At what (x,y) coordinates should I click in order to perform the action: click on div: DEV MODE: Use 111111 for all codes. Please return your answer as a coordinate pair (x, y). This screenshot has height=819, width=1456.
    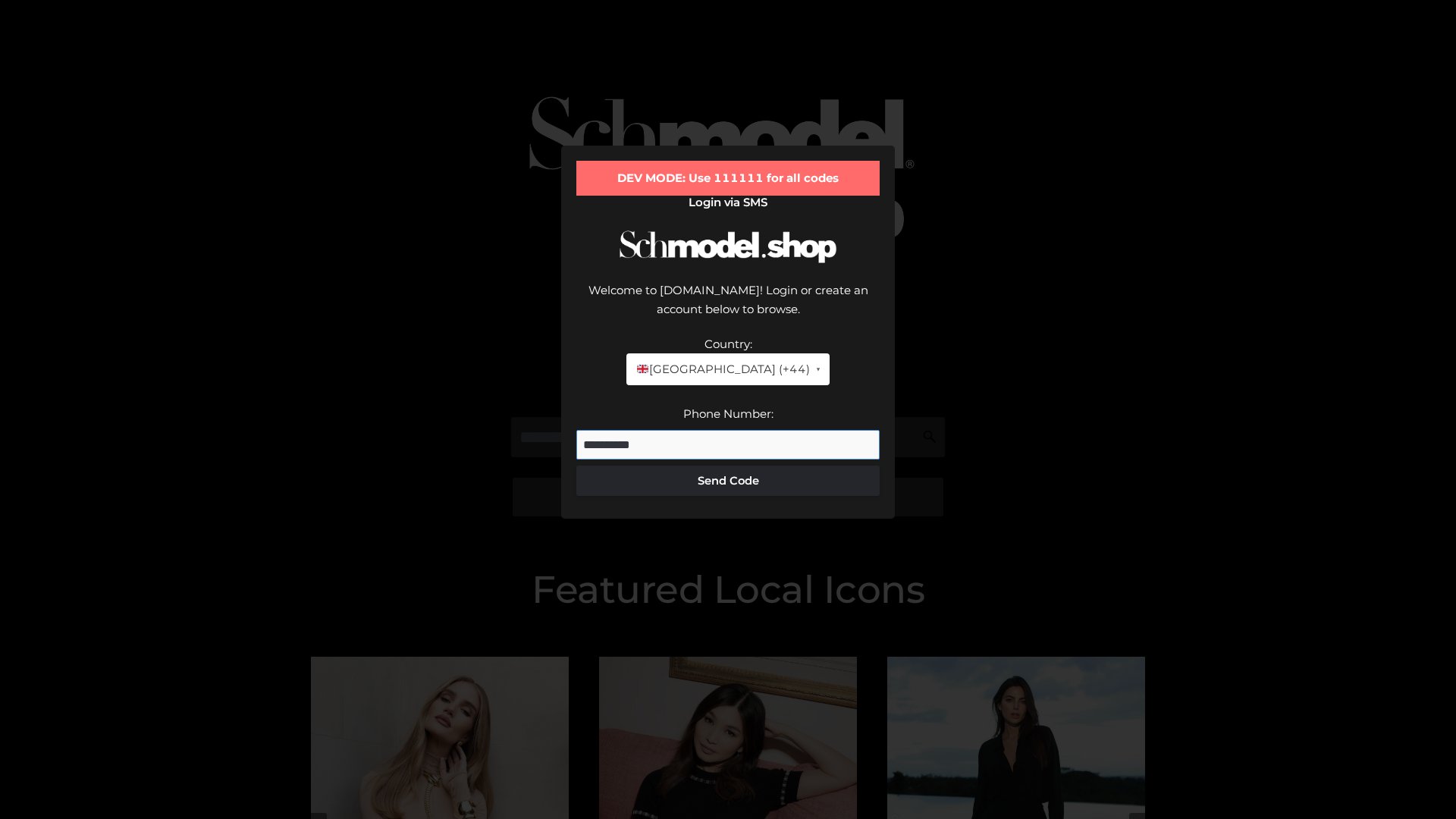
    Looking at the image, I should click on (728, 178).